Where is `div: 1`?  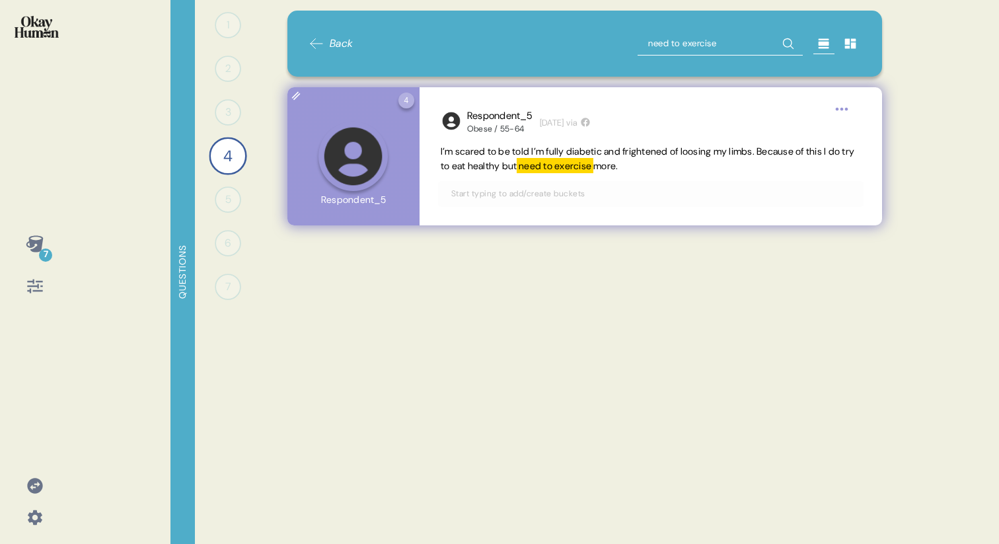 div: 1 is located at coordinates (228, 25).